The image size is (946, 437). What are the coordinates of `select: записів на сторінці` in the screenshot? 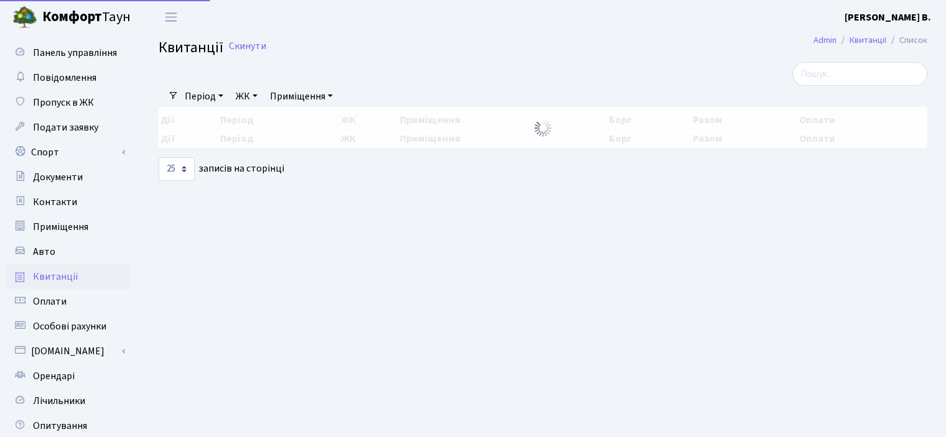 It's located at (177, 169).